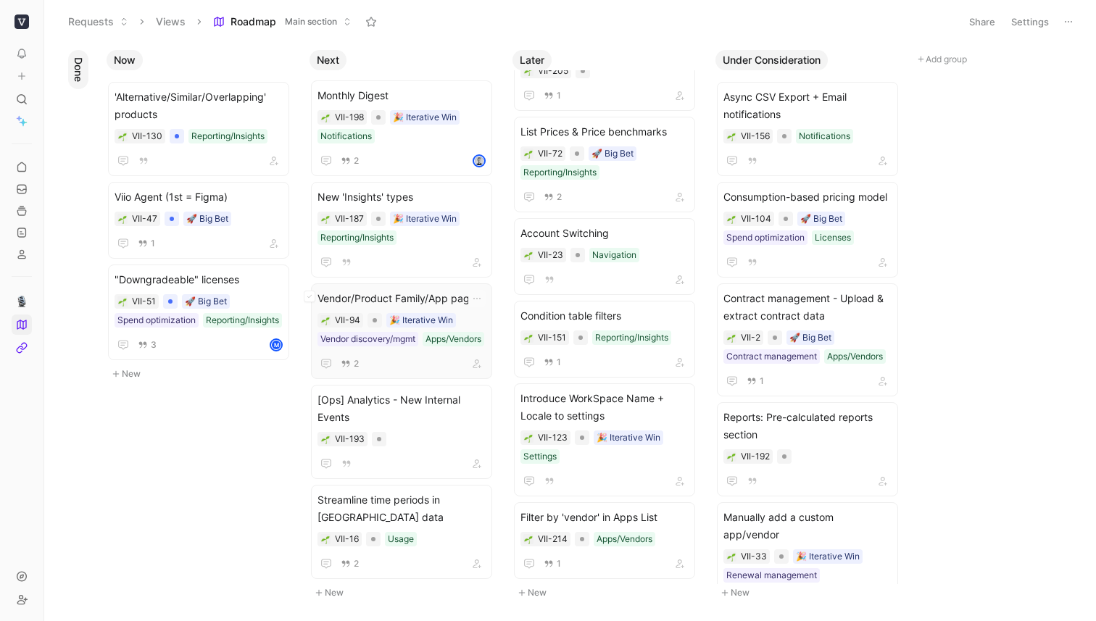 Image resolution: width=1096 pixels, height=621 pixels. Describe the element at coordinates (347, 539) in the screenshot. I see `div: VII-16` at that location.